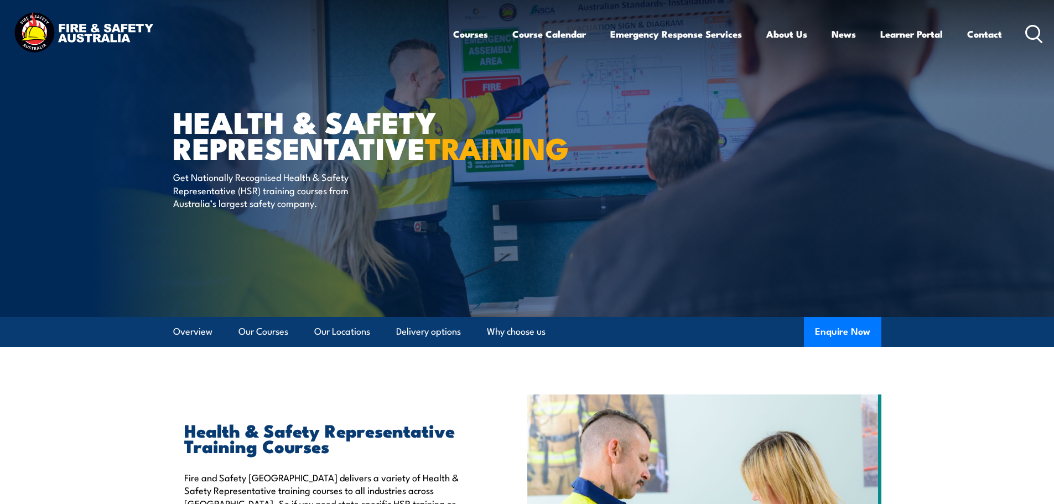 Image resolution: width=1054 pixels, height=504 pixels. I want to click on button: Enquire Now, so click(843, 332).